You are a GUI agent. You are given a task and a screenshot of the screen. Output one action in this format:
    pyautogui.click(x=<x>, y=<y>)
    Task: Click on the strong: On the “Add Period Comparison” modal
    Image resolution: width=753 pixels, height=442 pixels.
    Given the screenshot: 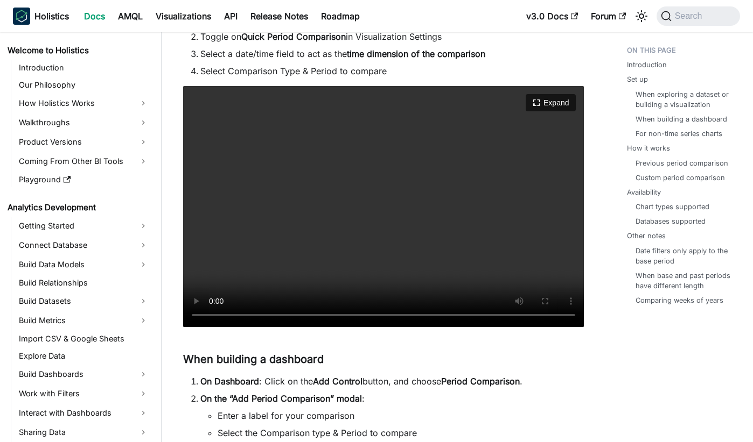 What is the action you would take?
    pyautogui.click(x=281, y=399)
    